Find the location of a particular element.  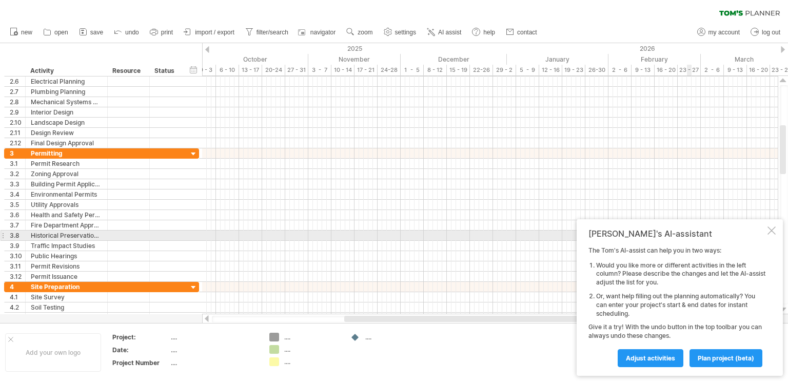

div: 3.10 is located at coordinates (17, 255).